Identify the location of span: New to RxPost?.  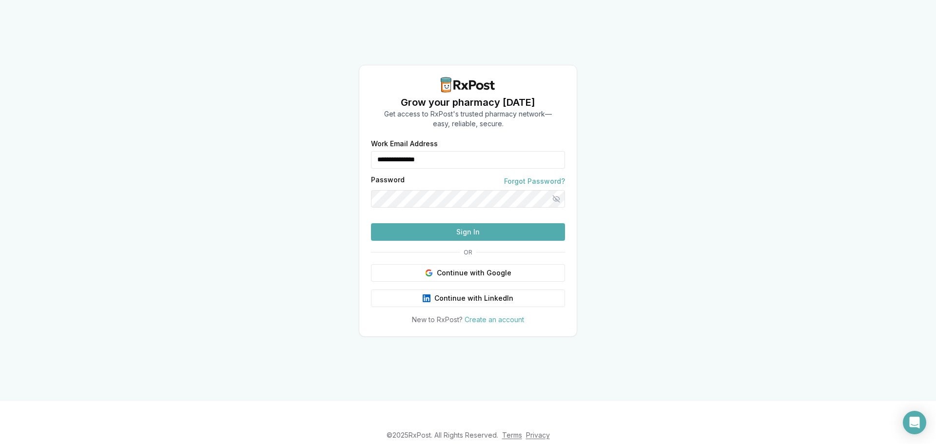
(437, 319).